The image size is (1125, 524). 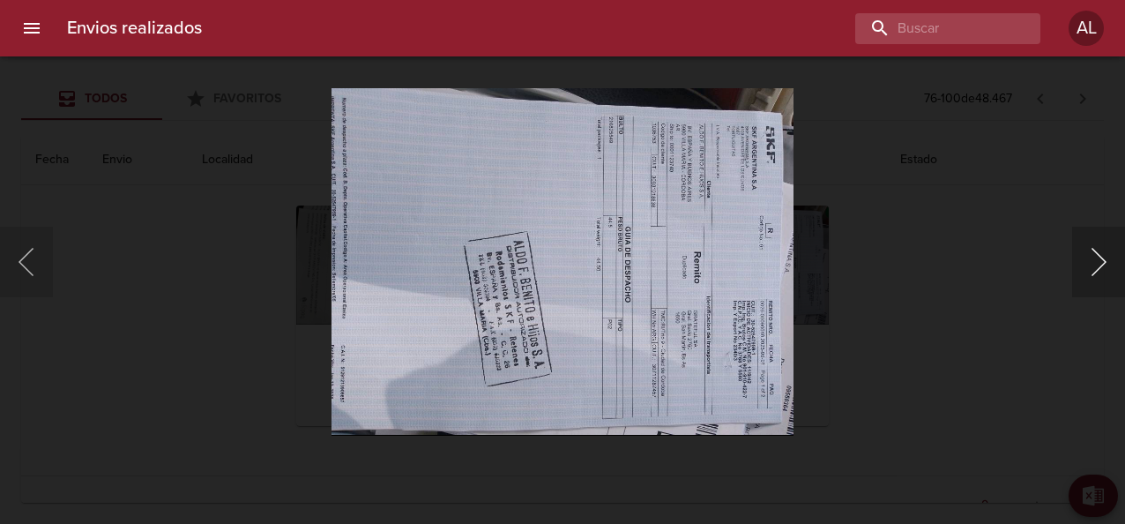 What do you see at coordinates (32, 28) in the screenshot?
I see `button: menu` at bounding box center [32, 28].